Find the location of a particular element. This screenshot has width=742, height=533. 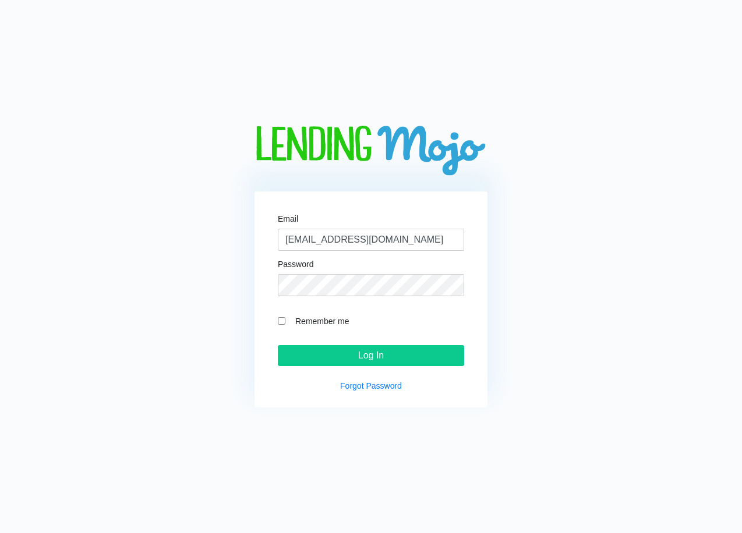

input: Log In is located at coordinates (371, 356).